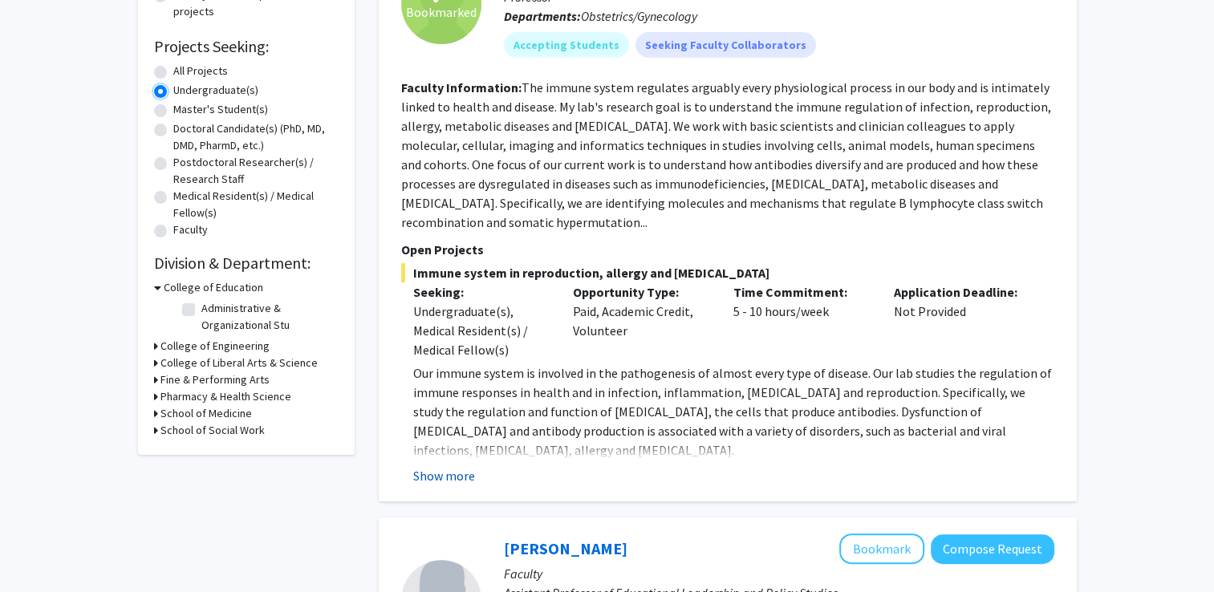 The height and width of the screenshot is (592, 1214). What do you see at coordinates (641, 292) in the screenshot?
I see `p: Opportunity Type:` at bounding box center [641, 292].